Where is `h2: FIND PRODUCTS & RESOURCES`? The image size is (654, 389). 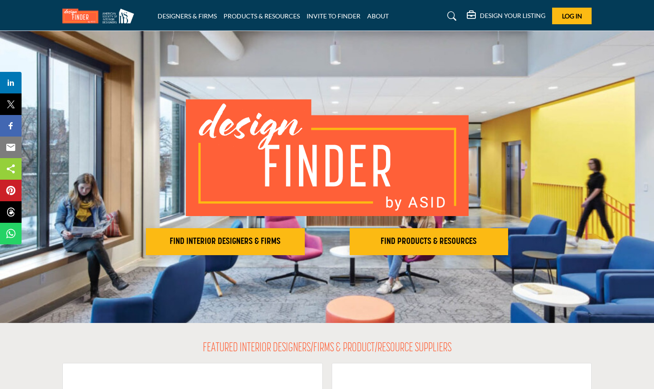 h2: FIND PRODUCTS & RESOURCES is located at coordinates (429, 241).